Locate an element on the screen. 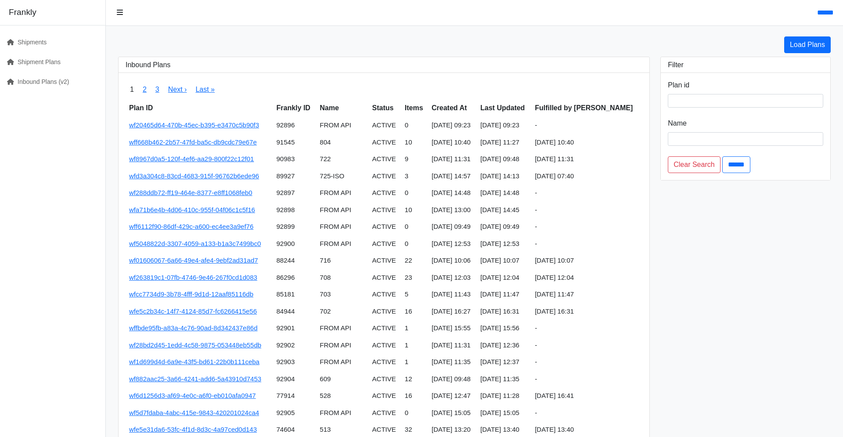  td: 702 is located at coordinates (342, 311).